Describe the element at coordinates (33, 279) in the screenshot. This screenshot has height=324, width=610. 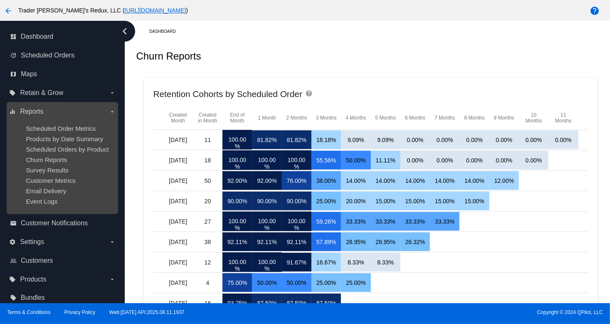
I see `span: Products` at that location.